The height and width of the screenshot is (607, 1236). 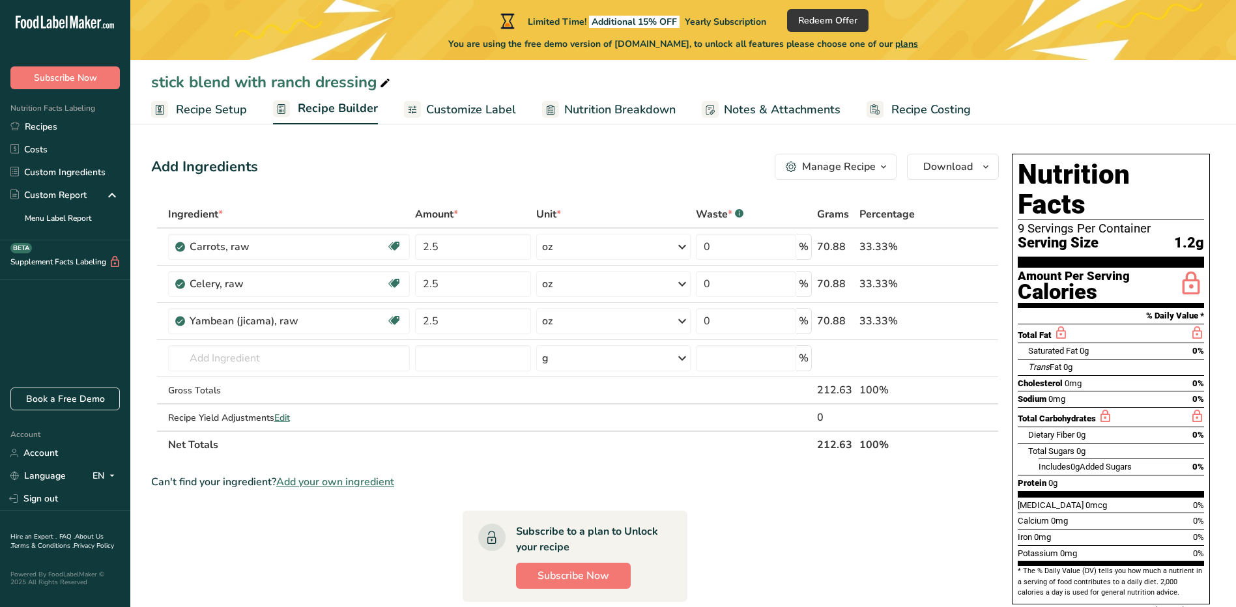 What do you see at coordinates (725, 21) in the screenshot?
I see `span: Yearly Subscription` at bounding box center [725, 21].